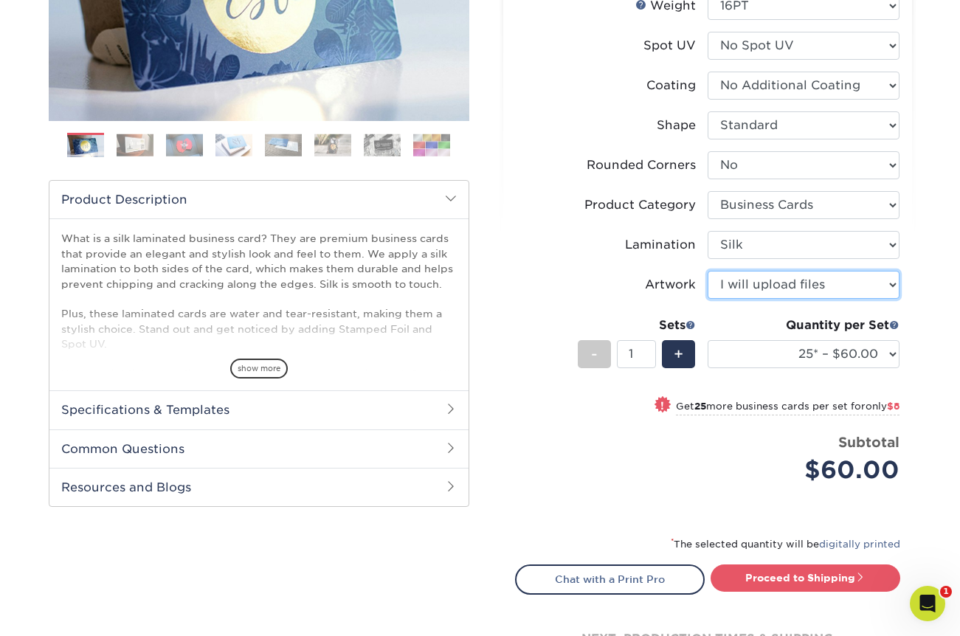 The image size is (960, 636). Describe the element at coordinates (259, 487) in the screenshot. I see `h2: Resources and Blogs` at that location.